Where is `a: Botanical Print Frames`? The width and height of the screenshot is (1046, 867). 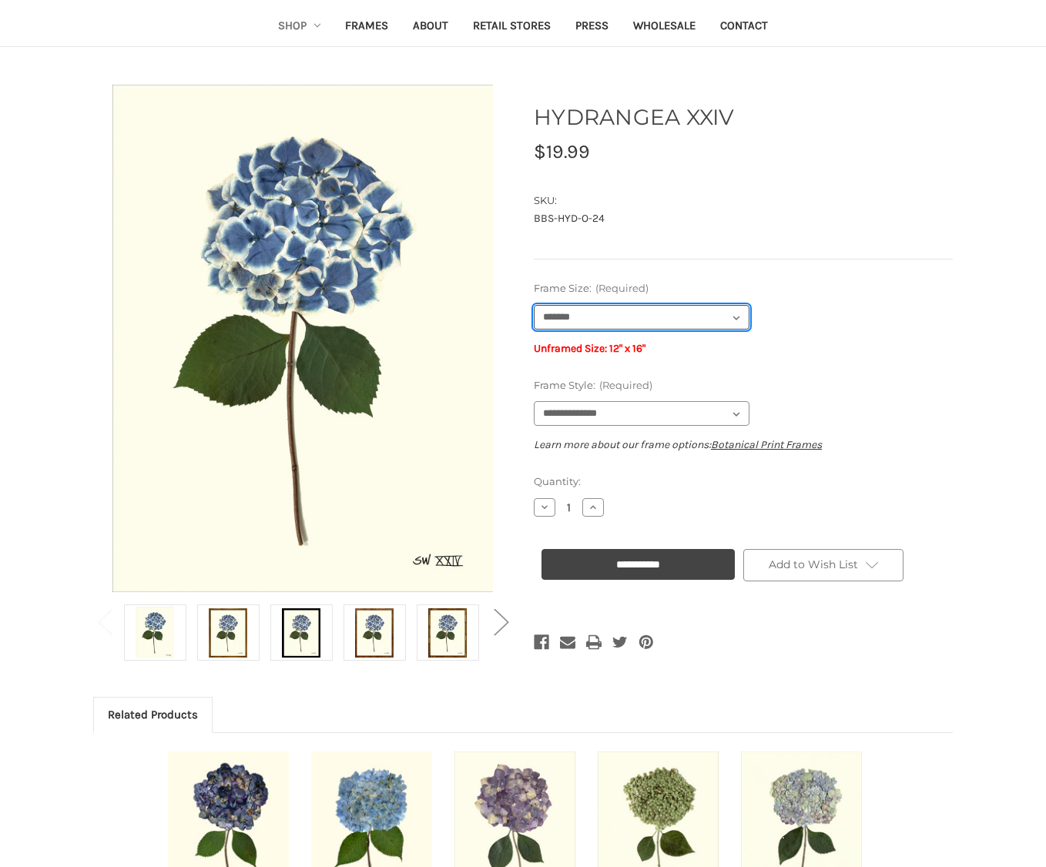
a: Botanical Print Frames is located at coordinates (766, 444).